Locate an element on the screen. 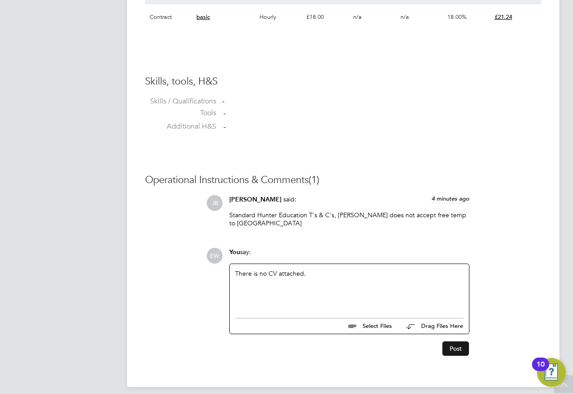 The height and width of the screenshot is (394, 573). div: There is no CV attached. is located at coordinates (349, 289).